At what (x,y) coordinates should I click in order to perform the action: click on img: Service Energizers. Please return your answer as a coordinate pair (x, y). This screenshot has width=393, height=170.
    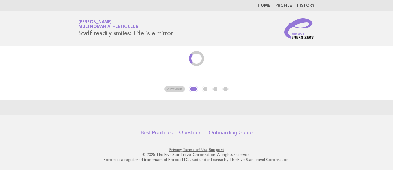
    Looking at the image, I should click on (300, 28).